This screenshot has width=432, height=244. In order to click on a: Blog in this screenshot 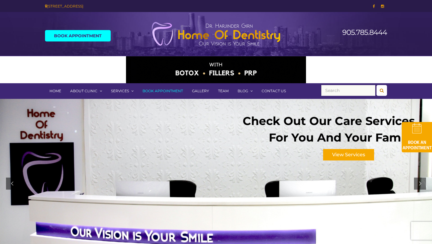, I will do `click(245, 91)`.